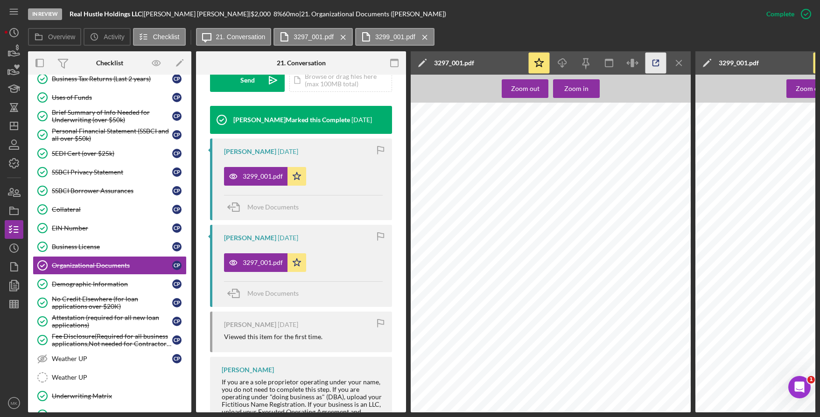 This screenshot has width=820, height=417. Describe the element at coordinates (110, 172) in the screenshot. I see `a: SSBCI Privacy StatementCP` at that location.